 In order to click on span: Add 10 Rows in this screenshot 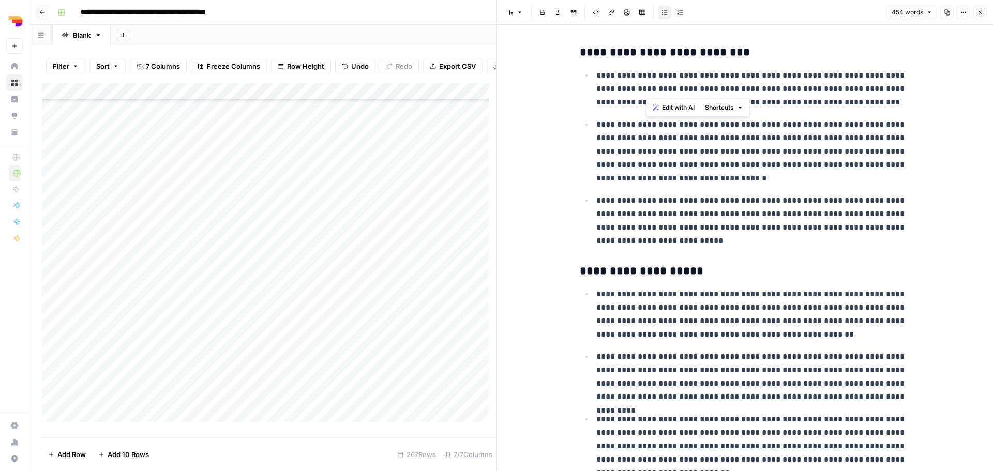, I will do `click(128, 455)`.